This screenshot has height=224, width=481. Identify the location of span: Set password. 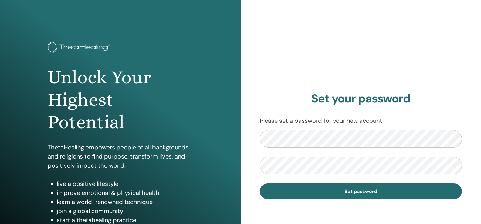
(361, 192).